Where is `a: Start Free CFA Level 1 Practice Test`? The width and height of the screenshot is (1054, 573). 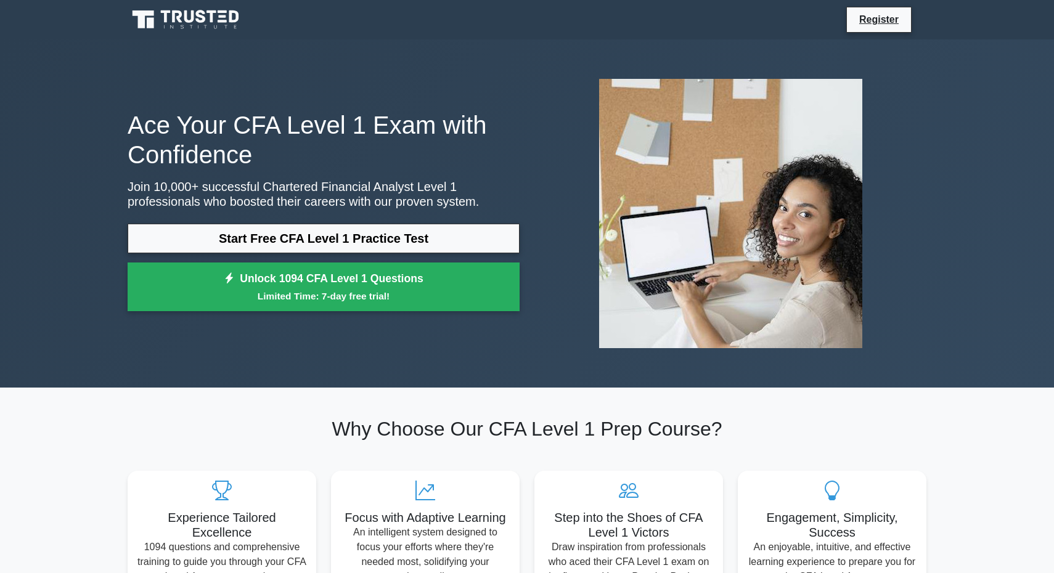 a: Start Free CFA Level 1 Practice Test is located at coordinates (324, 239).